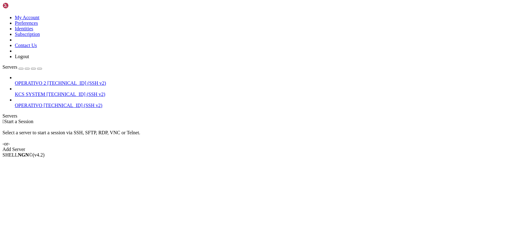 This screenshot has height=250, width=530. Describe the element at coordinates (27, 34) in the screenshot. I see `a: Subscription` at that location.